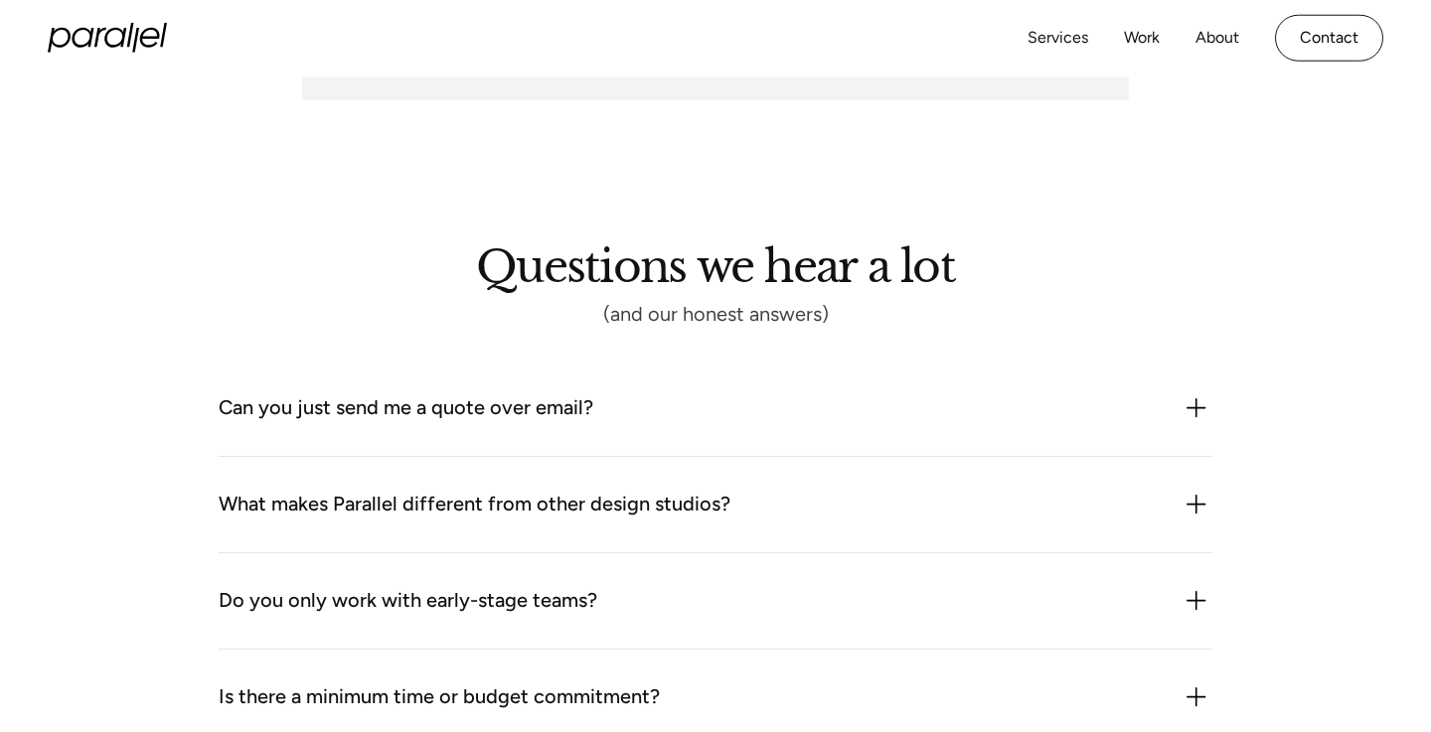  I want to click on div: Can you just send me a quote over email?, so click(405, 408).